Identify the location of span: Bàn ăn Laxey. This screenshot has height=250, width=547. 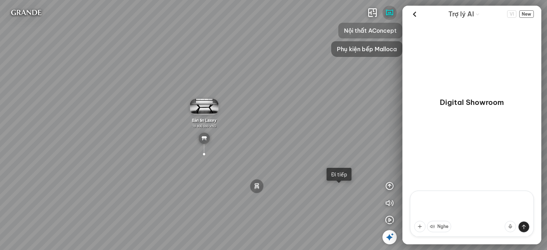
(204, 120).